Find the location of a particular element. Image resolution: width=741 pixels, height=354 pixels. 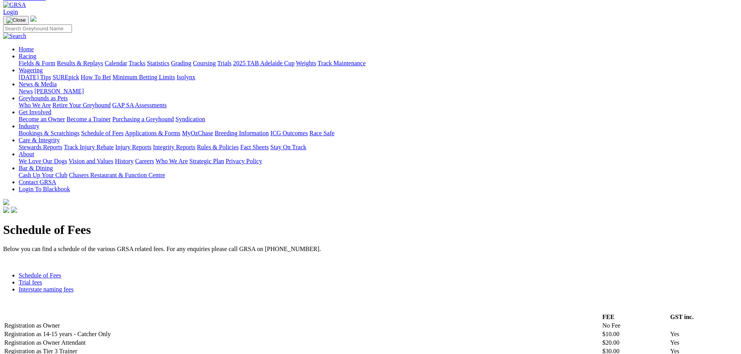

a: Grading is located at coordinates (181, 63).